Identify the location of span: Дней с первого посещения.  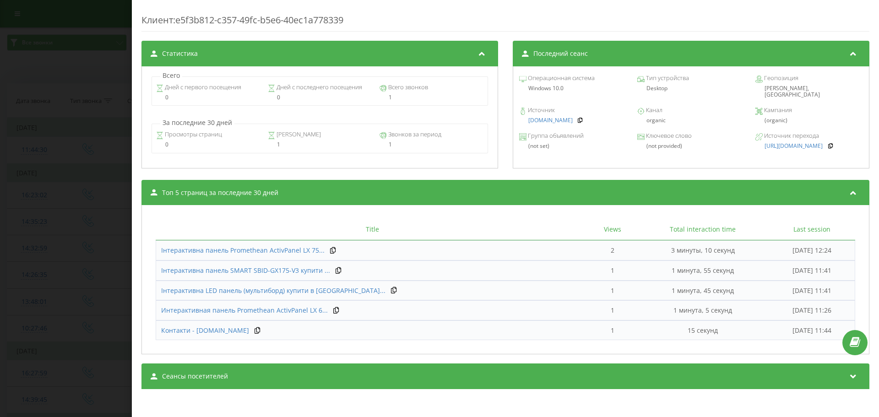
(202, 87).